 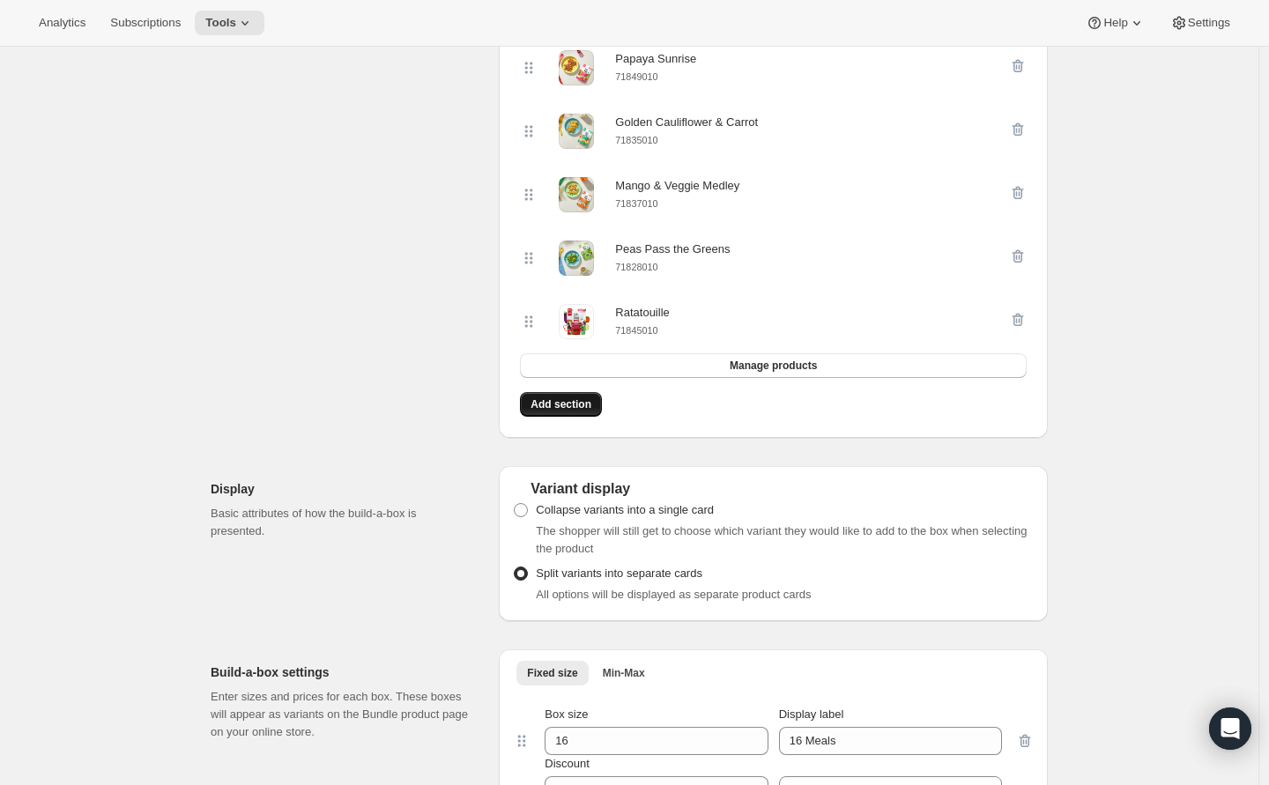 I want to click on button: Analytics, so click(x=62, y=23).